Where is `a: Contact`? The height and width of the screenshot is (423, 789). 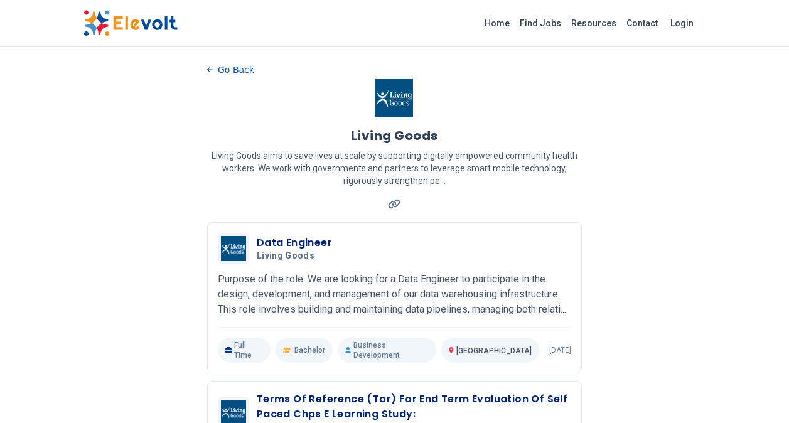
a: Contact is located at coordinates (642, 23).